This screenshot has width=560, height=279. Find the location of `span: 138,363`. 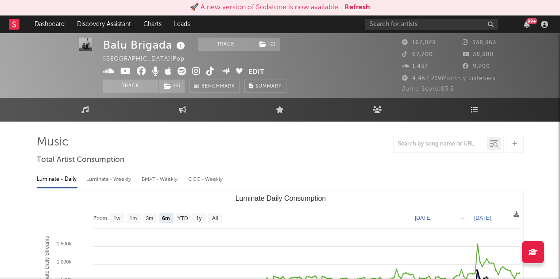

span: 138,363 is located at coordinates (479, 42).